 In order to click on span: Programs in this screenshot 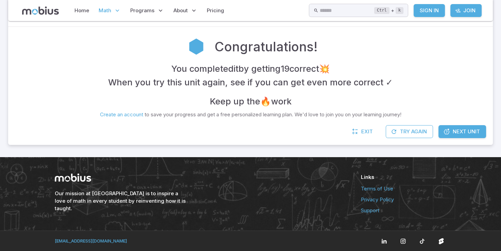, I will do `click(142, 11)`.